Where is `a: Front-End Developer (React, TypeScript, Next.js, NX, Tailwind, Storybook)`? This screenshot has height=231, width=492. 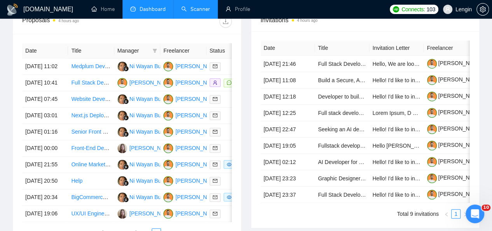 a: Front-End Developer (React, TypeScript, Next.js, NX, Tailwind, Storybook) is located at coordinates (160, 148).